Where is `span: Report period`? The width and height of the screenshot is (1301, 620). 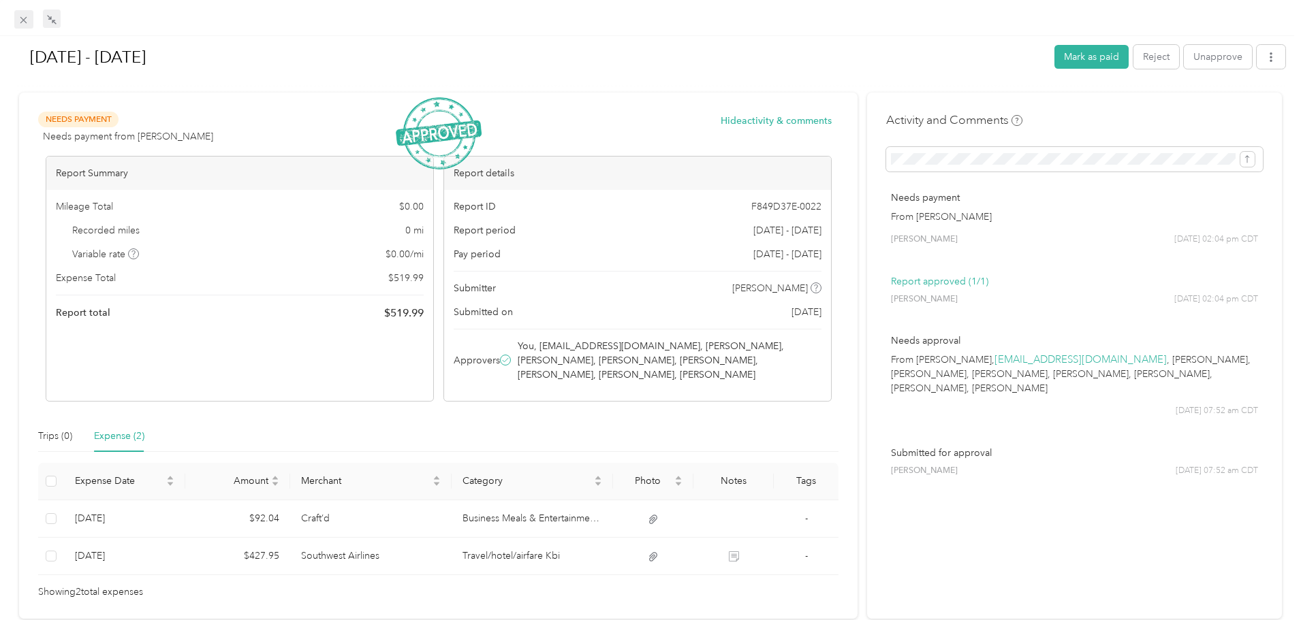 span: Report period is located at coordinates (484, 230).